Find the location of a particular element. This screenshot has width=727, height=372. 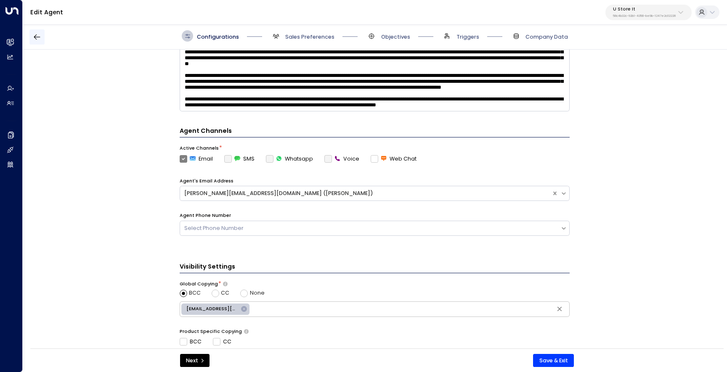

button: Next is located at coordinates (195, 361).